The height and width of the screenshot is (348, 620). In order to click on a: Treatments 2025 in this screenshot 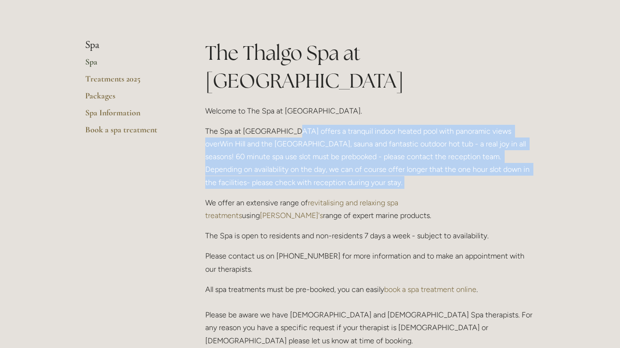, I will do `click(130, 82)`.